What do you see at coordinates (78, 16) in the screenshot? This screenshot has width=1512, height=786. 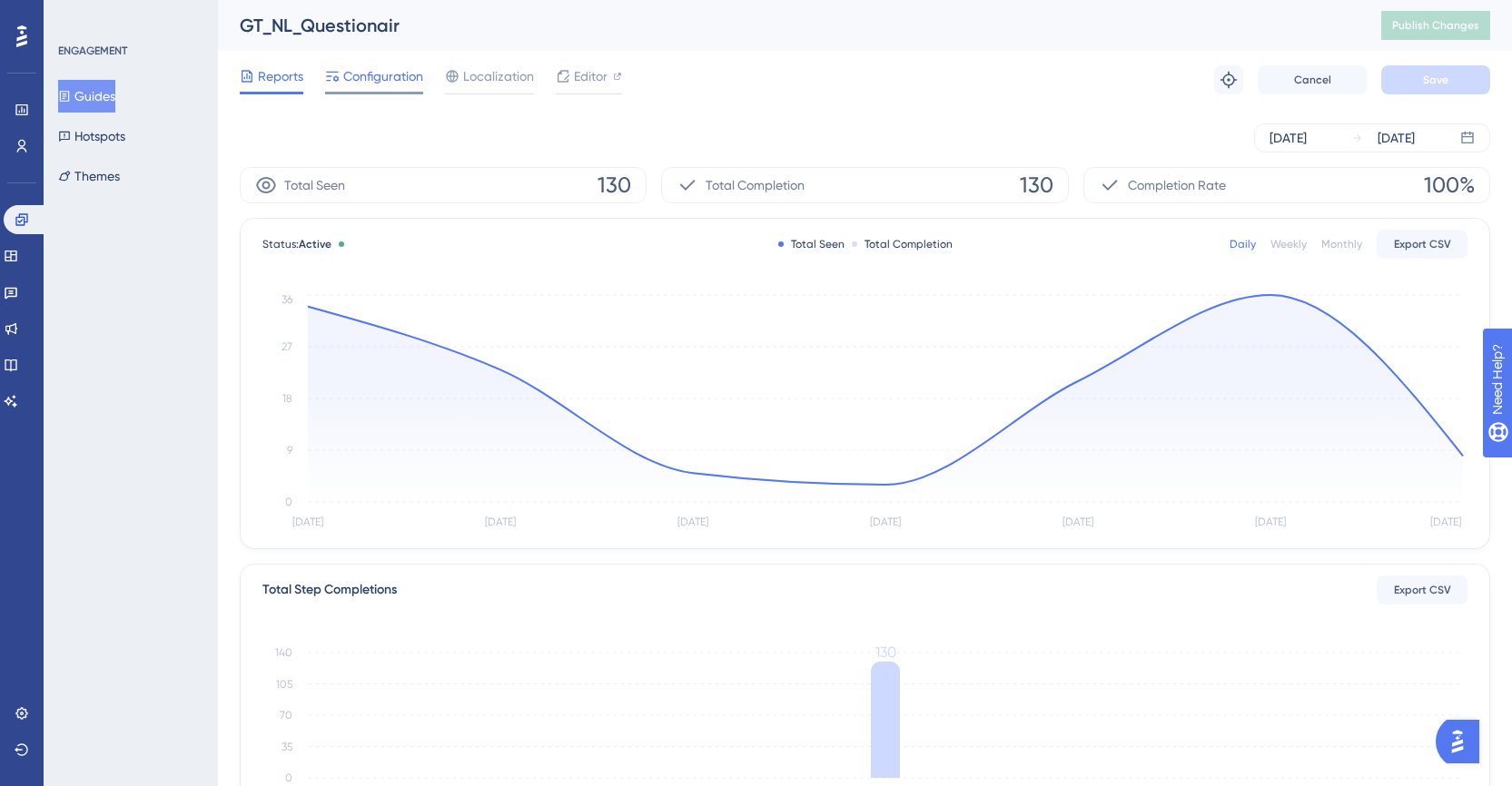 I see `span: Need Help?` at bounding box center [78, 16].